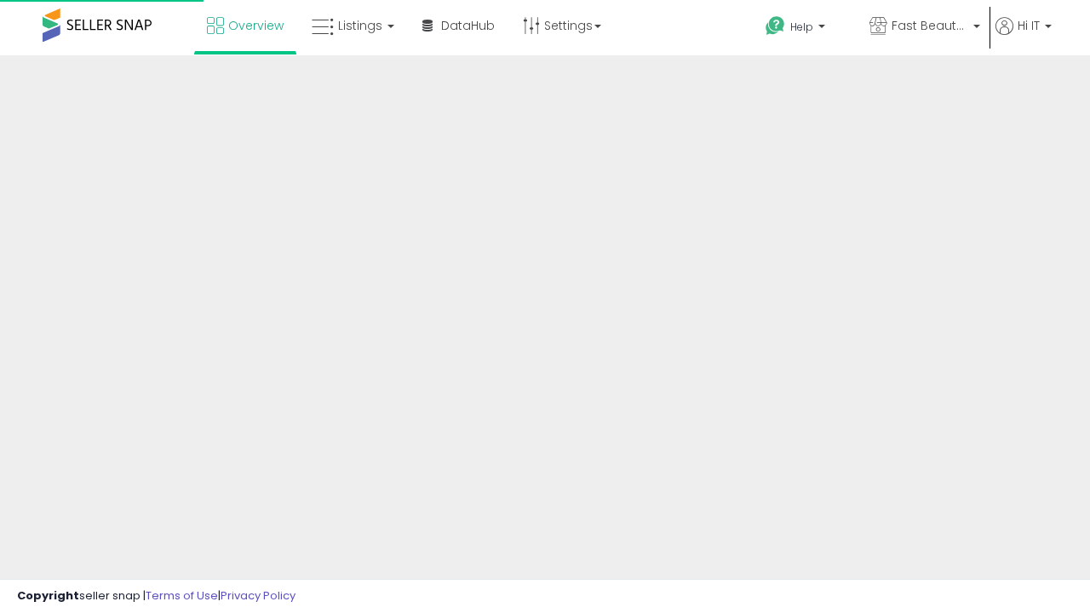 This screenshot has height=613, width=1090. Describe the element at coordinates (1029, 26) in the screenshot. I see `span: Hi IT` at that location.